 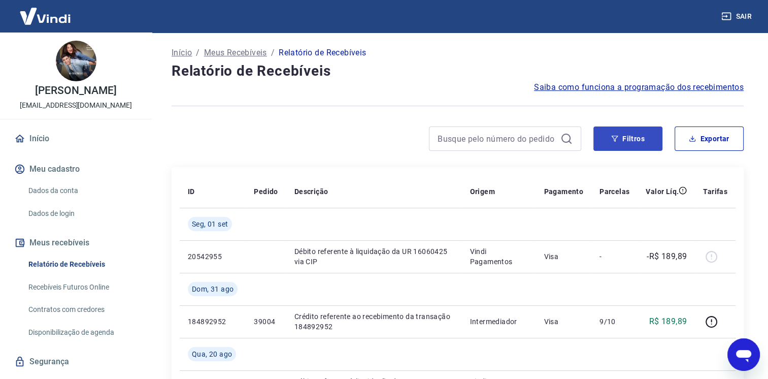 I want to click on p: R$ 189,89, so click(x=668, y=321).